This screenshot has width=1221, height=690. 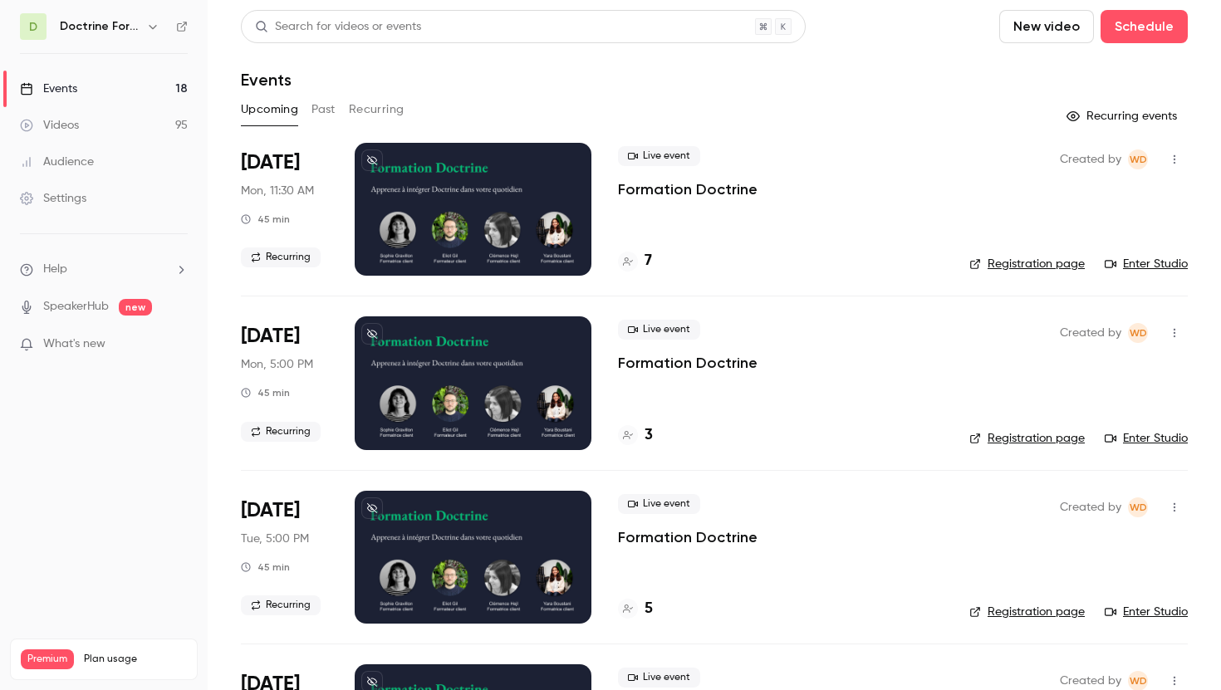 What do you see at coordinates (1046, 27) in the screenshot?
I see `button: New video` at bounding box center [1046, 27].